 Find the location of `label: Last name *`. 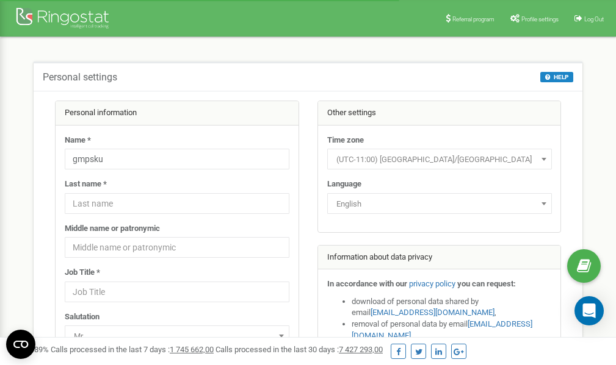

label: Last name * is located at coordinates (85, 184).